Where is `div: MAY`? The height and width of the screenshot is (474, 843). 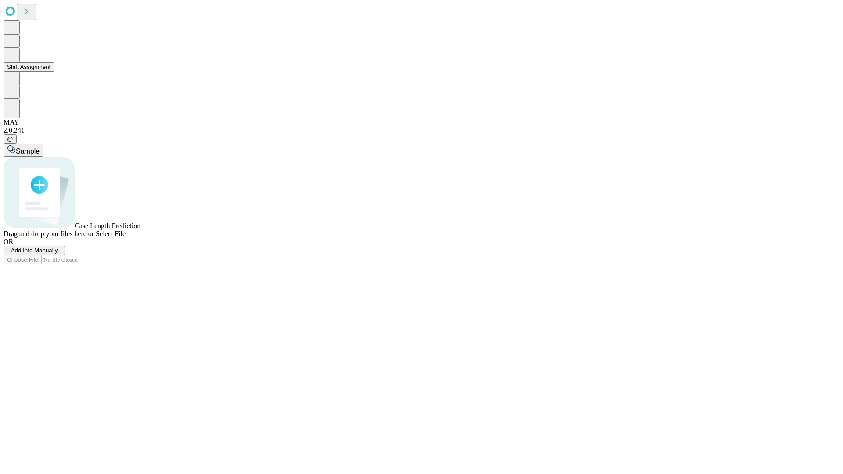 div: MAY is located at coordinates (422, 123).